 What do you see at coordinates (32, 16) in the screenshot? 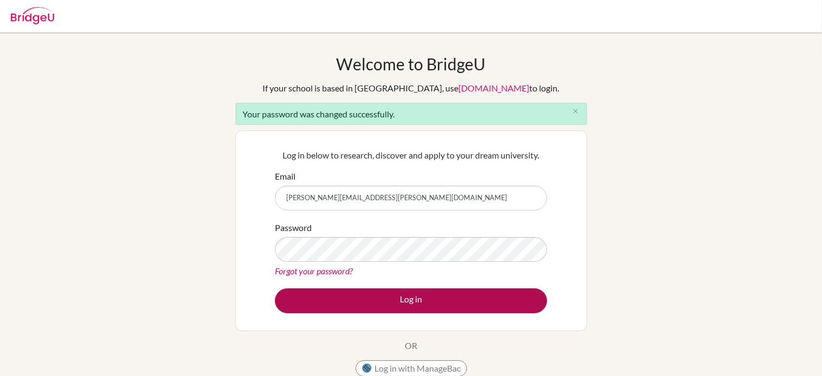
I see `img: Bridge-U` at bounding box center [32, 16].